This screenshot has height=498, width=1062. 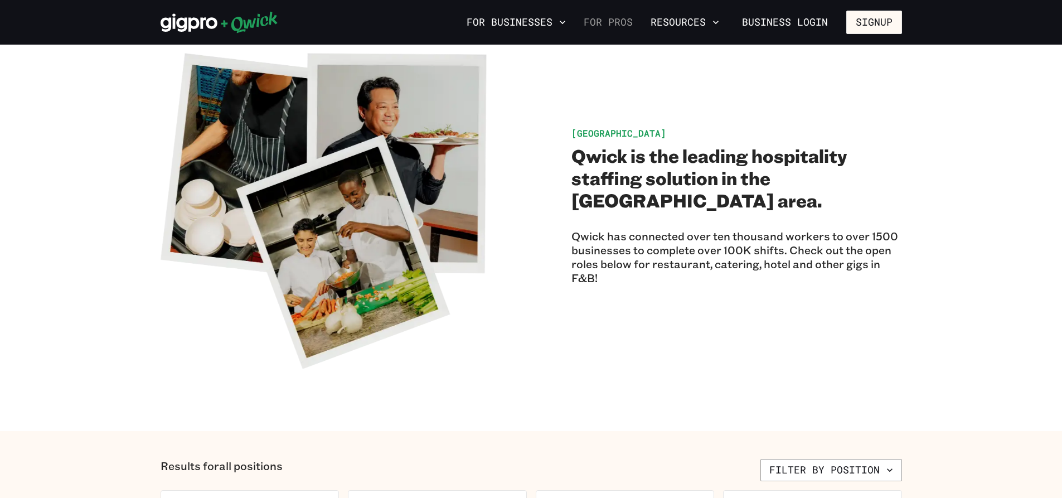 I want to click on a: For Pros, so click(x=608, y=22).